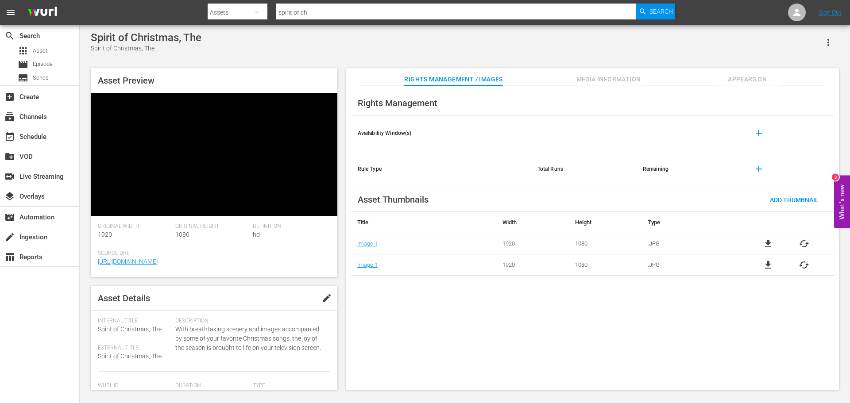 This screenshot has height=403, width=850. What do you see at coordinates (10, 257) in the screenshot?
I see `span: Reports` at bounding box center [10, 257].